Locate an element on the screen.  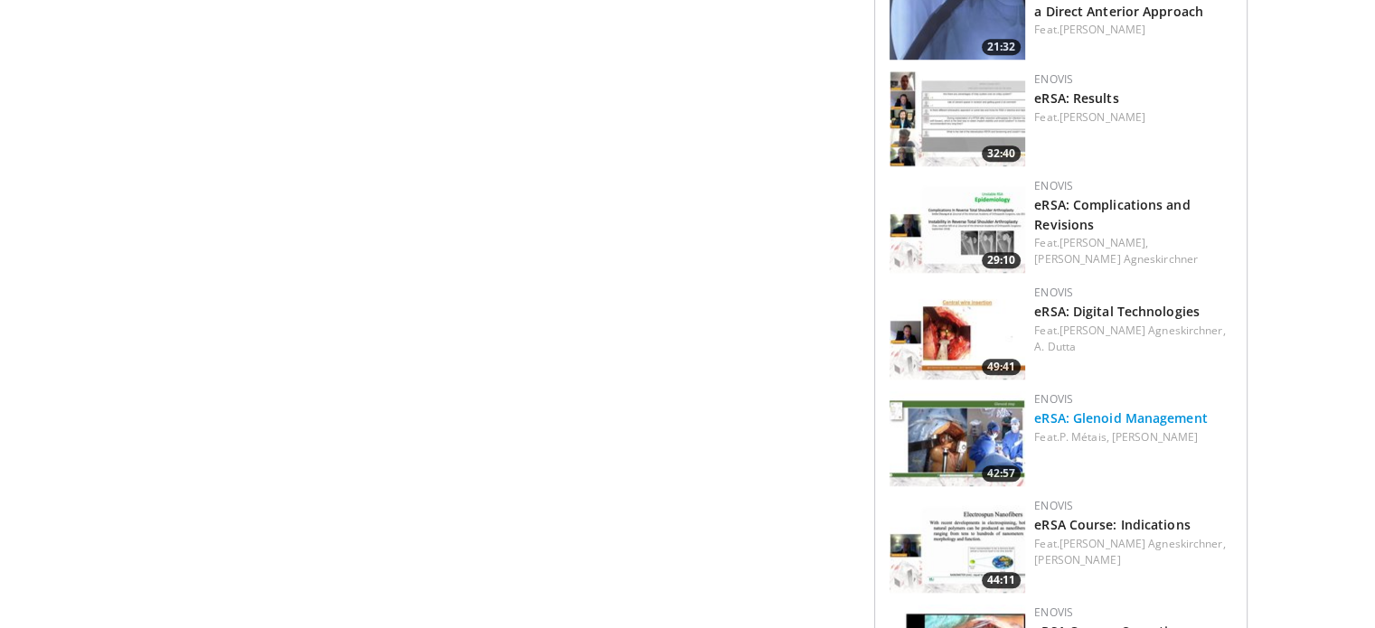
a: eRSA: Digital Technologies is located at coordinates (1116, 311).